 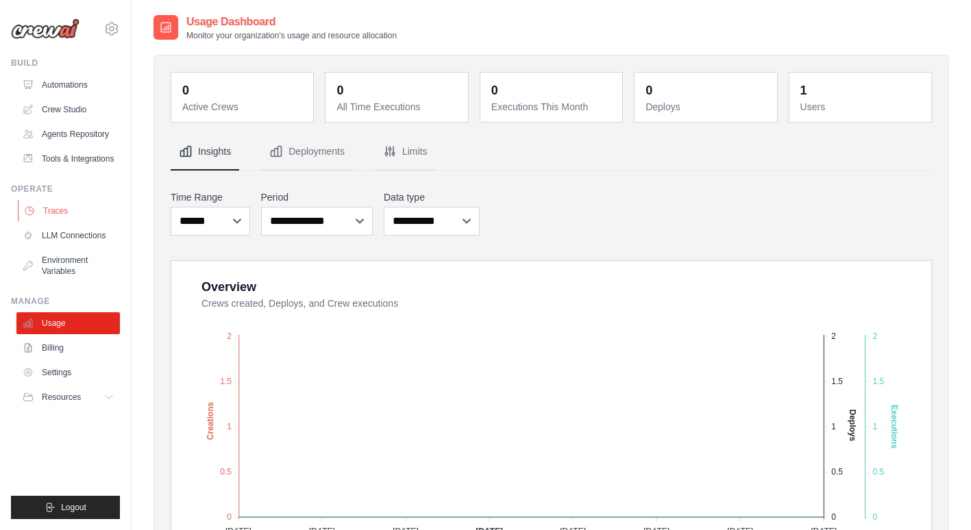 What do you see at coordinates (558, 304) in the screenshot?
I see `dt: Crews created, Deploys, and Crew executions` at bounding box center [558, 304].